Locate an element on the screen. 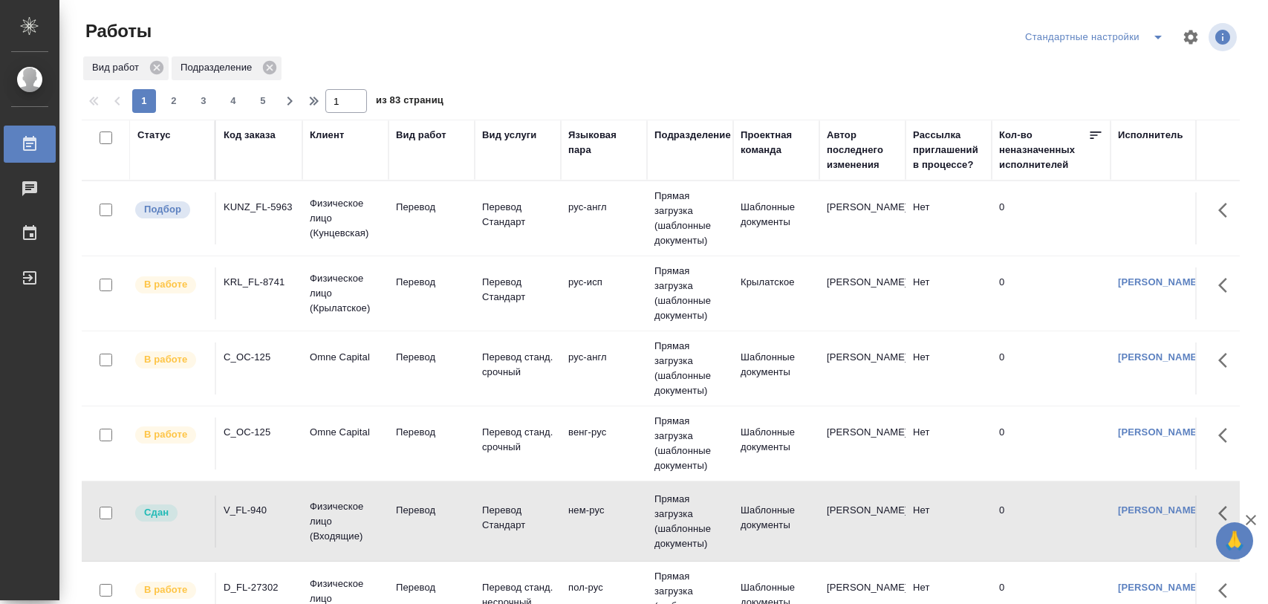 The image size is (1268, 604). div: D_FL-27302 is located at coordinates (259, 588).